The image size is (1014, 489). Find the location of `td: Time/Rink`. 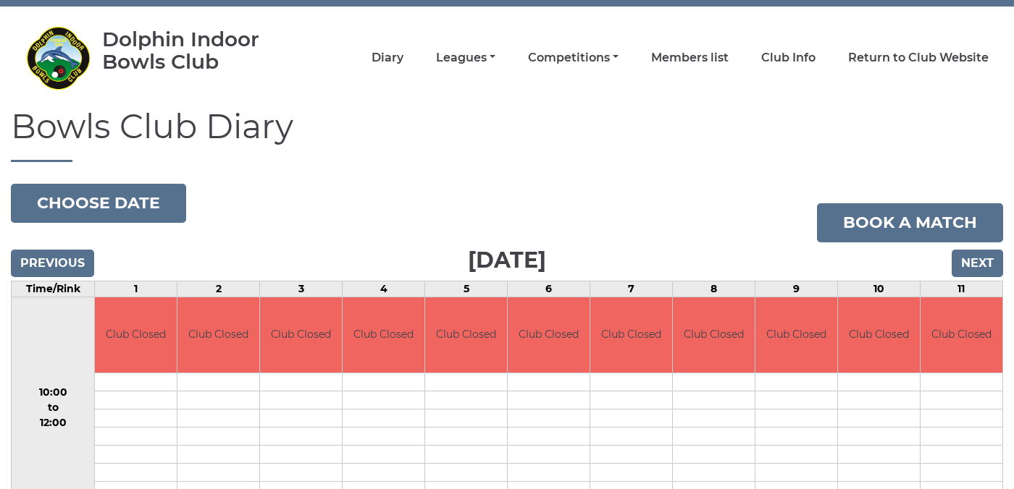

td: Time/Rink is located at coordinates (53, 289).